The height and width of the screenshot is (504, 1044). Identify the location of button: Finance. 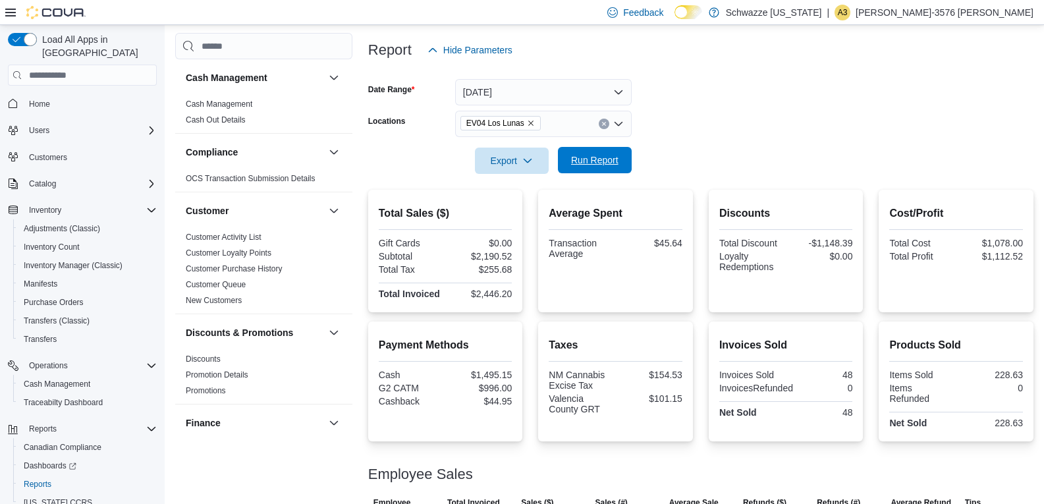
(334, 423).